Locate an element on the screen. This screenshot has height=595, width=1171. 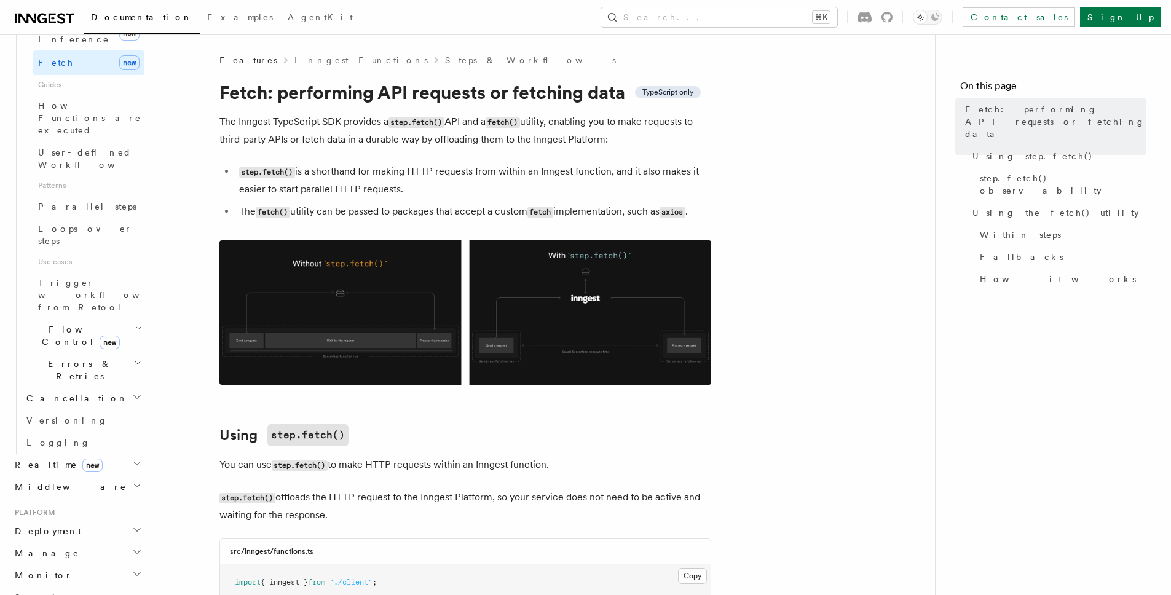
span: Middleware is located at coordinates (68, 487).